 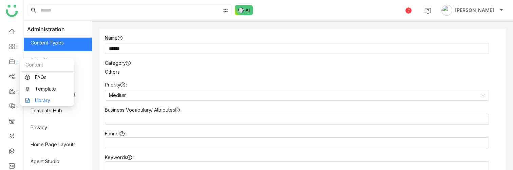 What do you see at coordinates (114, 38) in the screenshot?
I see `div: Name` at bounding box center [114, 38].